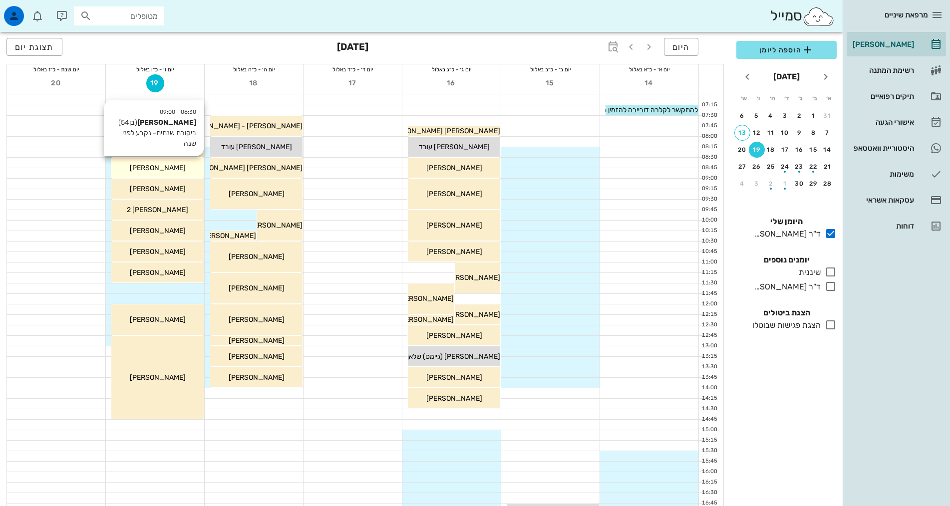  Describe the element at coordinates (709, 231) in the screenshot. I see `div: 10:15` at that location.